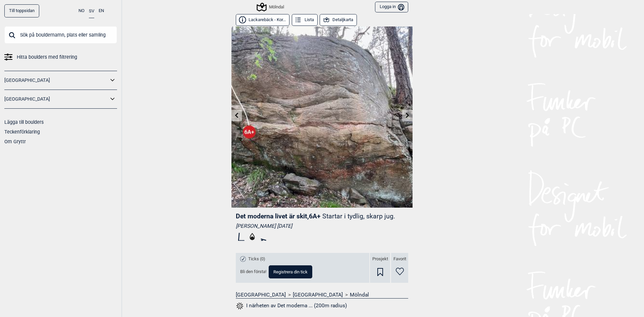 This screenshot has width=644, height=317. I want to click on button: Detaljkarta, so click(338, 20).